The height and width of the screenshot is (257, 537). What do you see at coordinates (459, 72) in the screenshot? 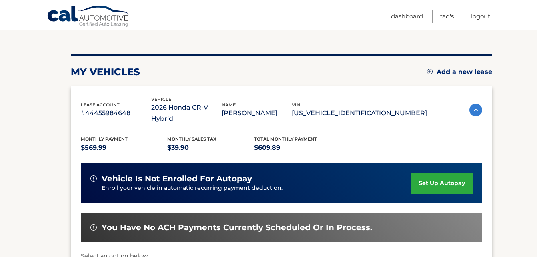
I see `a: Add a new lease` at bounding box center [459, 72].